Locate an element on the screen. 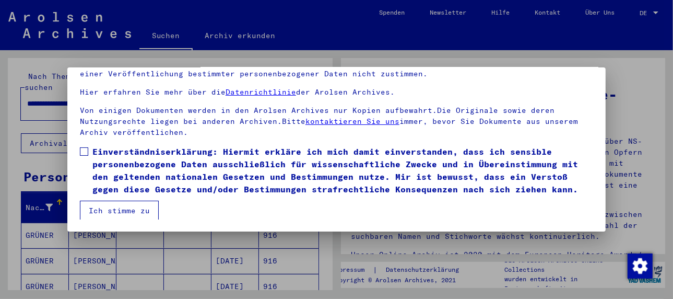 The width and height of the screenshot is (673, 299). a: Datenrichtlinie is located at coordinates (261, 92).